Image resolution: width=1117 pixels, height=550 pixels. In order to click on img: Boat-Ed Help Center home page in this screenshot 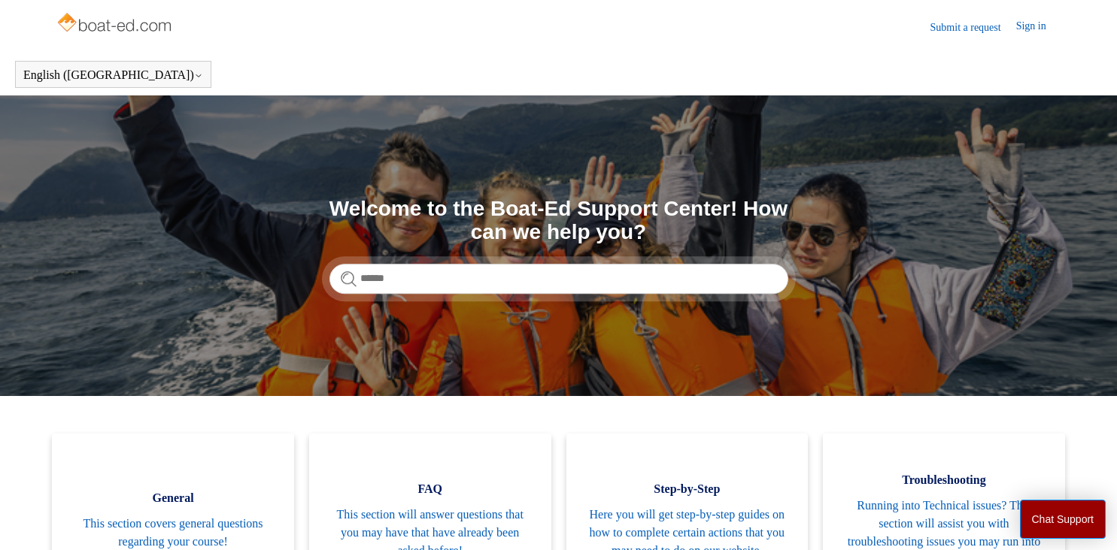, I will do `click(115, 24)`.